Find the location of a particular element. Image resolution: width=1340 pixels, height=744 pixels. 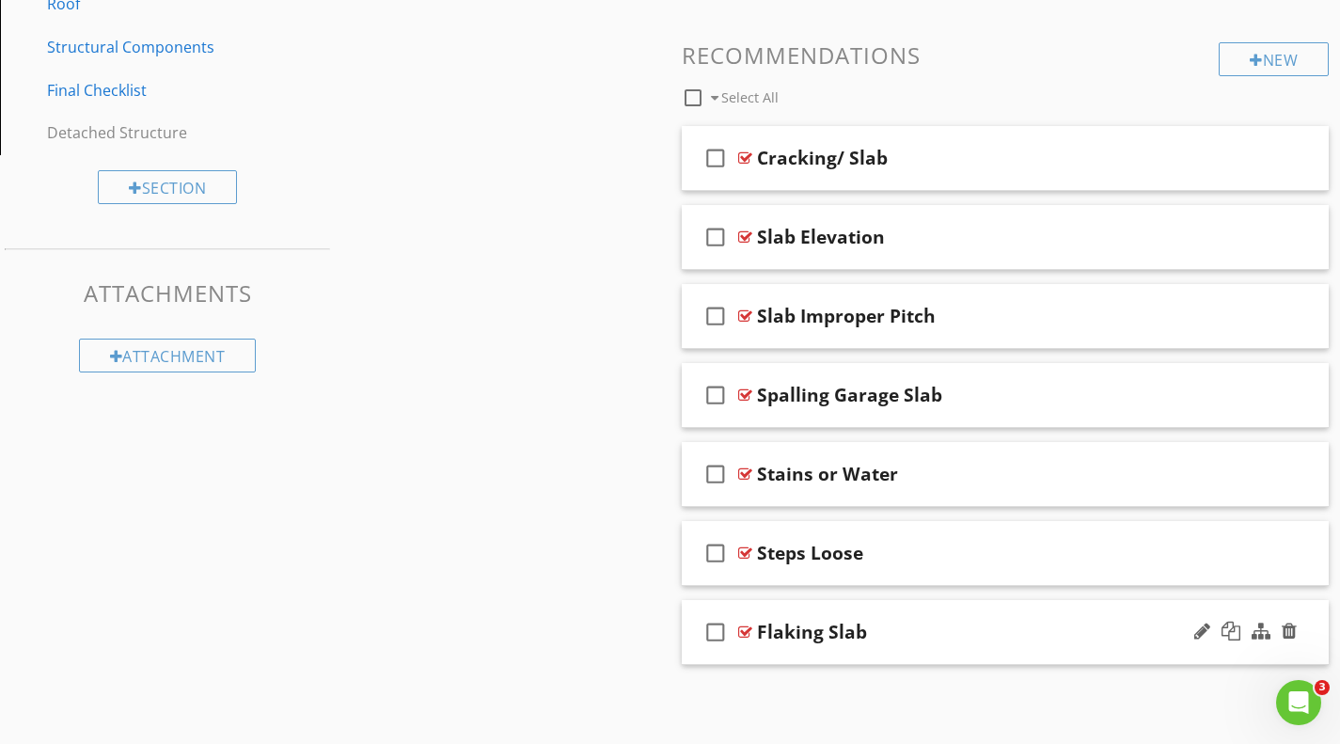

div: Final Checklist is located at coordinates (146, 90).